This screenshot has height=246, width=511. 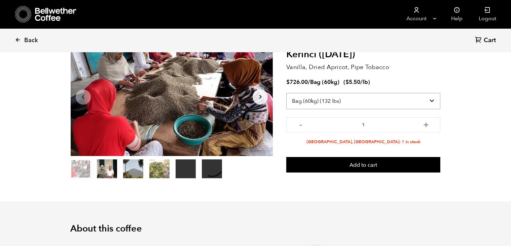 What do you see at coordinates (297, 82) in the screenshot?
I see `bdi: 726.00` at bounding box center [297, 82].